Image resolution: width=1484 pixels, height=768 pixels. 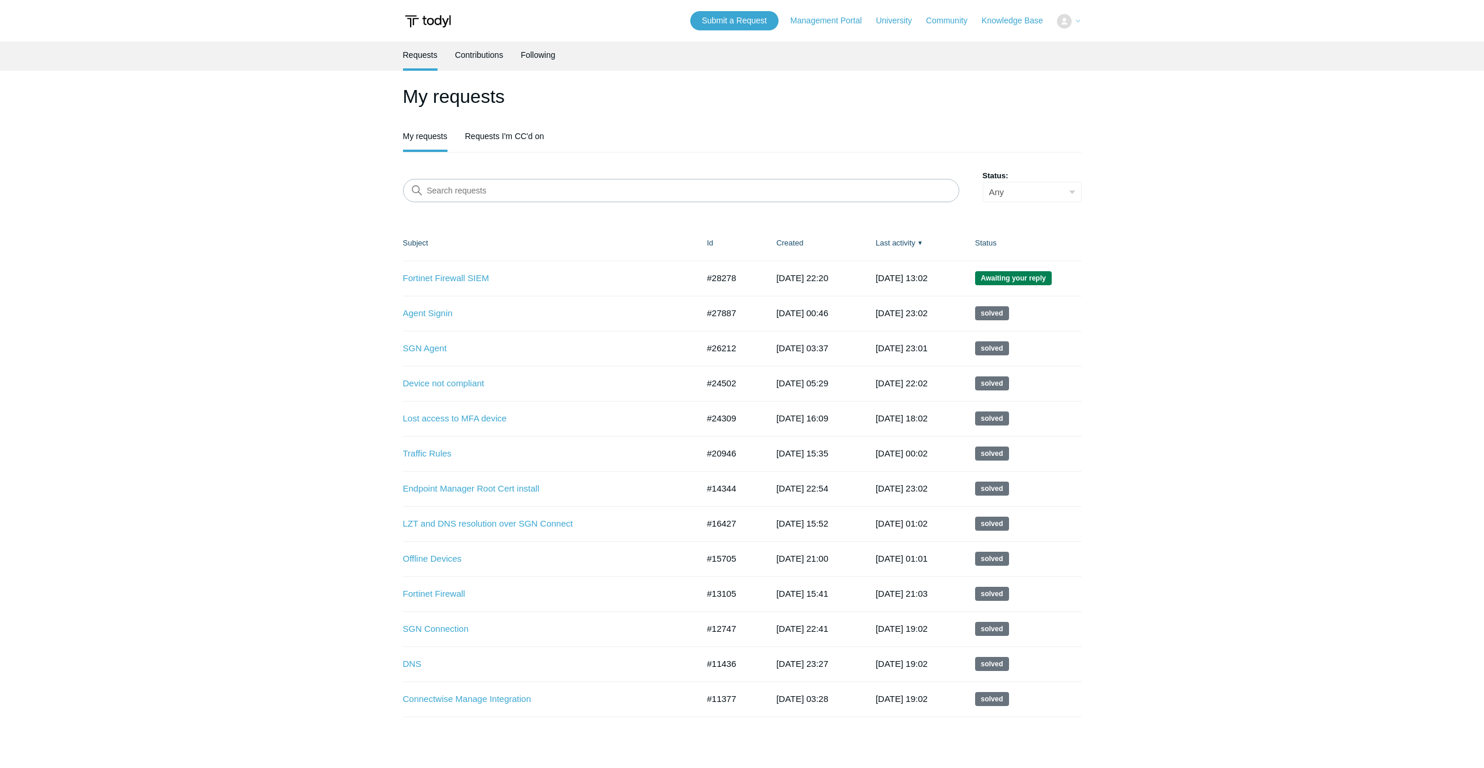 What do you see at coordinates (895, 243) in the screenshot?
I see `a: Last activity▼` at bounding box center [895, 243].